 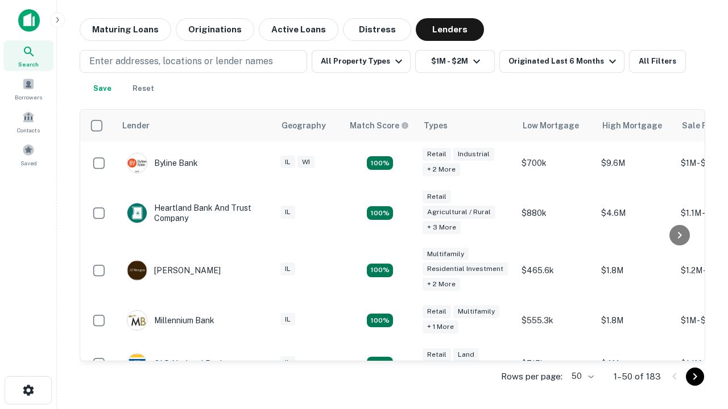 I want to click on div: Residential Investment, so click(x=465, y=269).